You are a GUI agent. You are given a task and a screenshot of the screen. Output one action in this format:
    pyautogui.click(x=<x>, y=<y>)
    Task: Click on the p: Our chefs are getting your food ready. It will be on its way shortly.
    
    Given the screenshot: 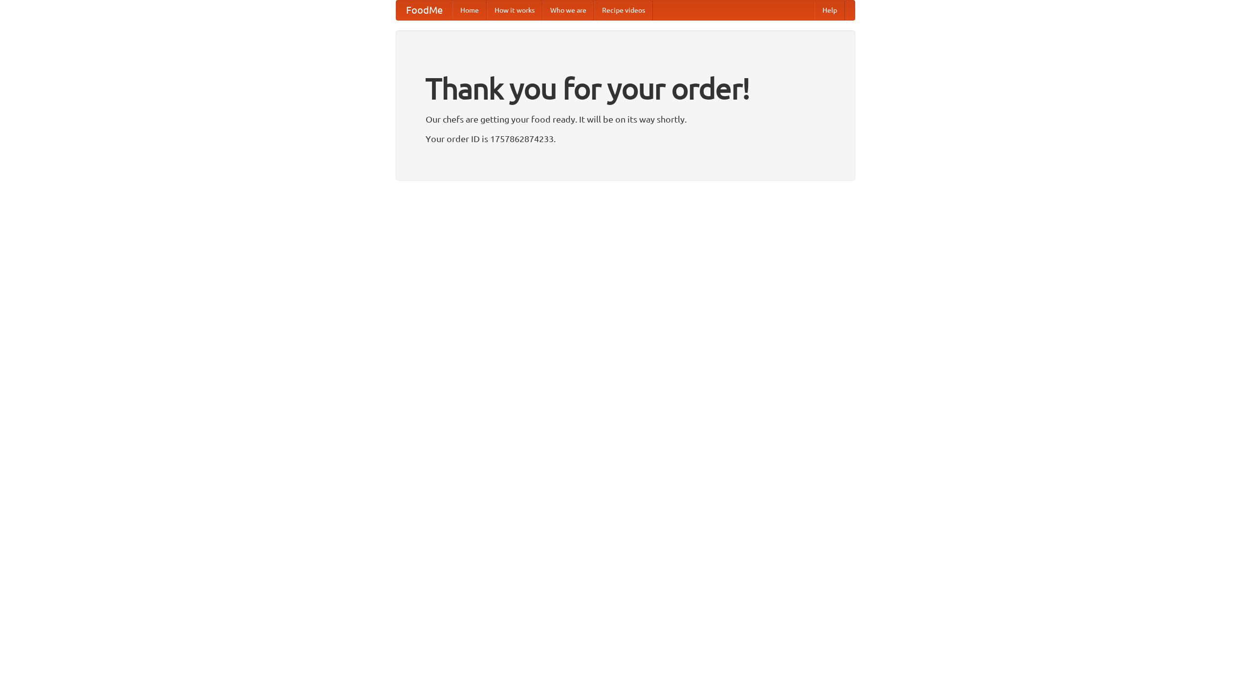 What is the action you would take?
    pyautogui.click(x=625, y=119)
    